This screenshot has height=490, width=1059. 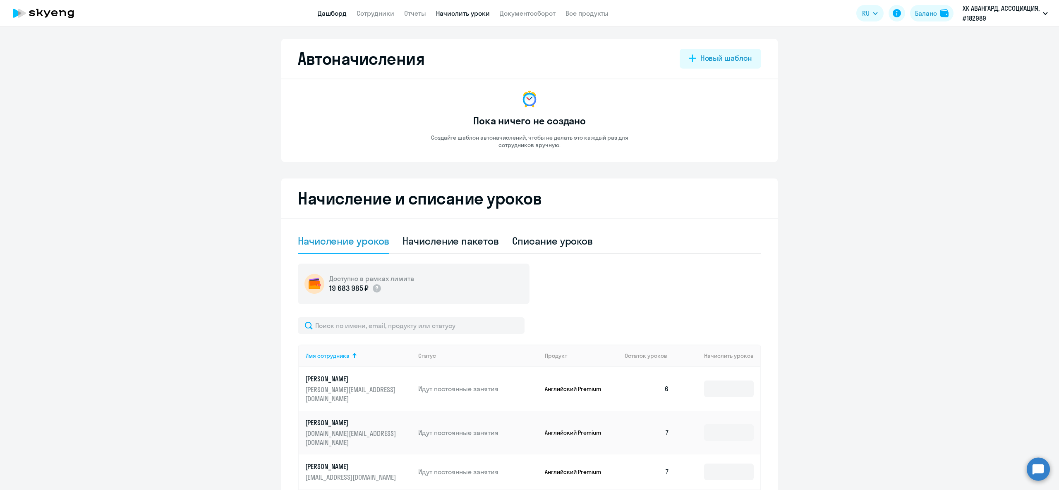 What do you see at coordinates (529, 121) in the screenshot?
I see `h3: Пока ничего не создано` at bounding box center [529, 121].